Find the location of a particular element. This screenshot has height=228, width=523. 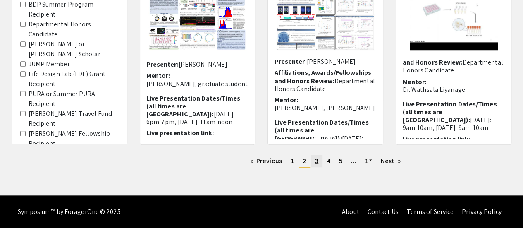

span: 17 is located at coordinates (368, 160).